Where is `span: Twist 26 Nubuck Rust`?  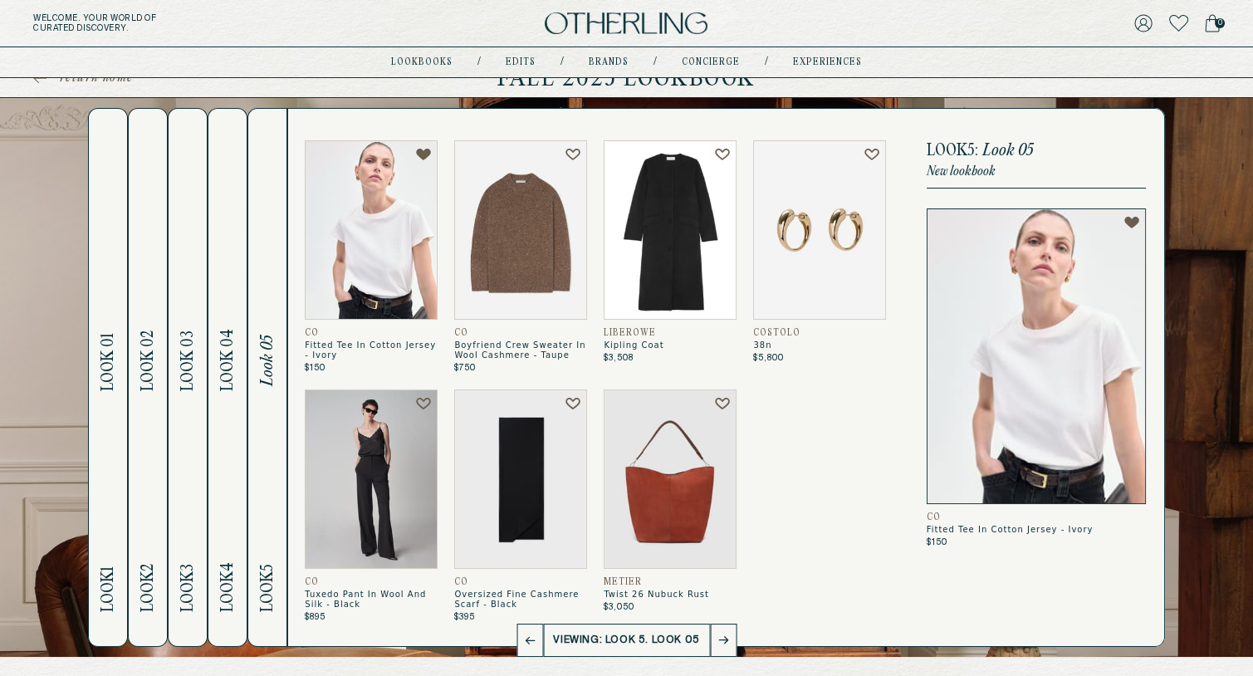
span: Twist 26 Nubuck Rust is located at coordinates (670, 595).